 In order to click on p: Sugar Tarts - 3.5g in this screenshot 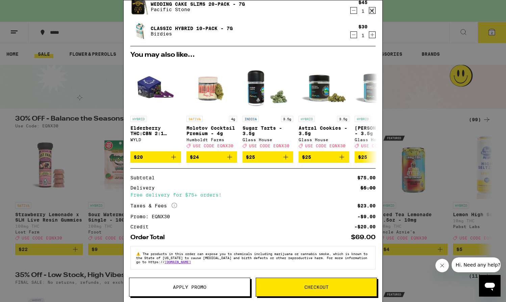, I will do `click(268, 131)`.